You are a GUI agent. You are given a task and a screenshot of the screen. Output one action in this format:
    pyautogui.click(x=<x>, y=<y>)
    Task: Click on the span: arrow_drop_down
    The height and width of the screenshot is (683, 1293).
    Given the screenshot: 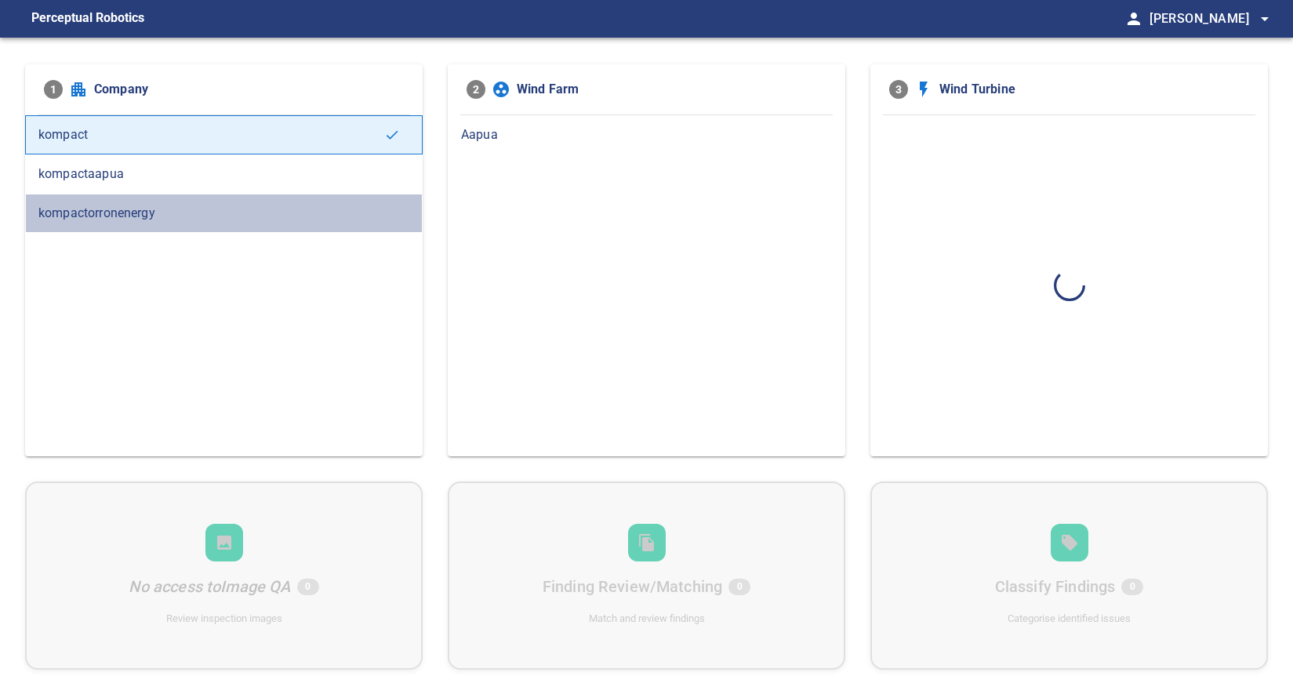 What is the action you would take?
    pyautogui.click(x=1265, y=19)
    